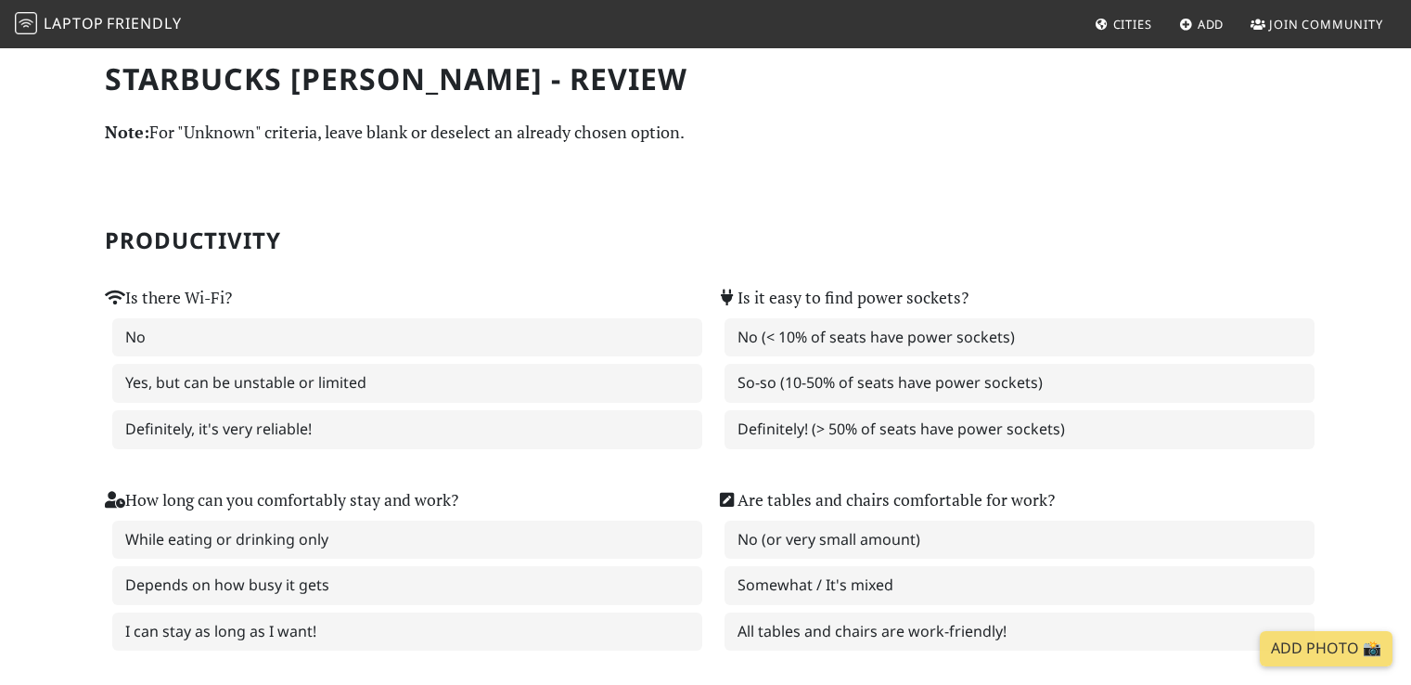 This screenshot has width=1411, height=685. I want to click on label: Definitely, it's very reliable!, so click(407, 430).